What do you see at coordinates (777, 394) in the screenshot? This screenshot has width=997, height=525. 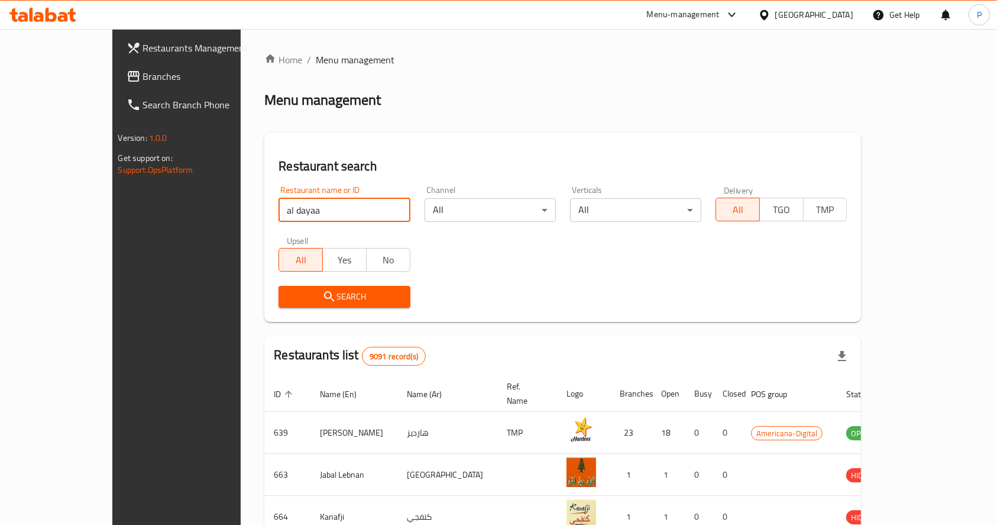 I see `span: POS group` at bounding box center [777, 394].